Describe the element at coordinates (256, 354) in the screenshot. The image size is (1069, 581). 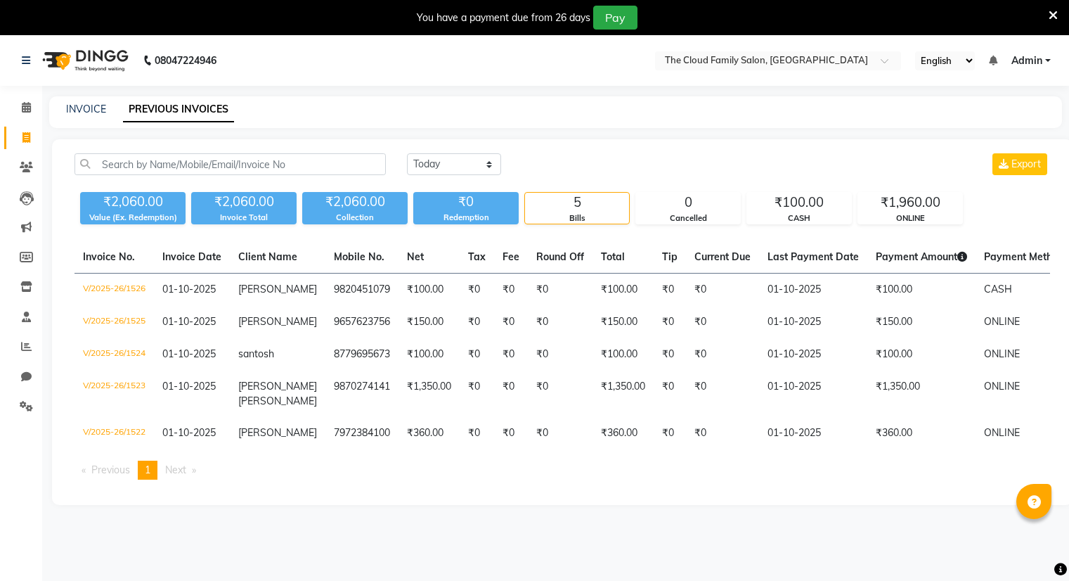
I see `span: santosh` at that location.